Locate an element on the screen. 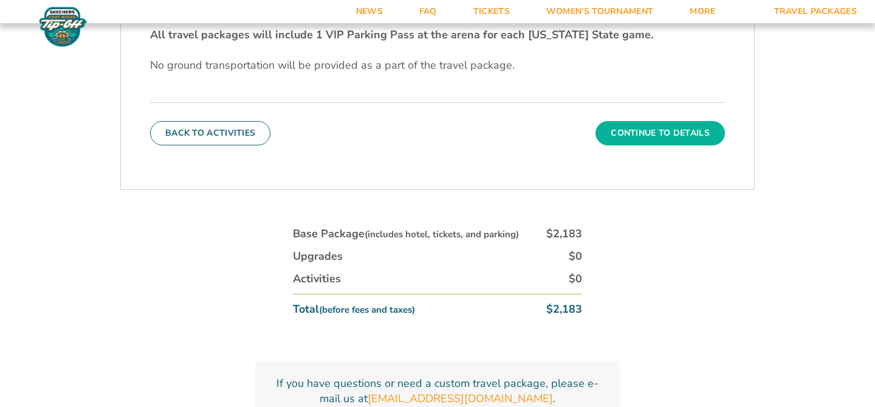  small: (before fees and taxes) is located at coordinates (367, 309).